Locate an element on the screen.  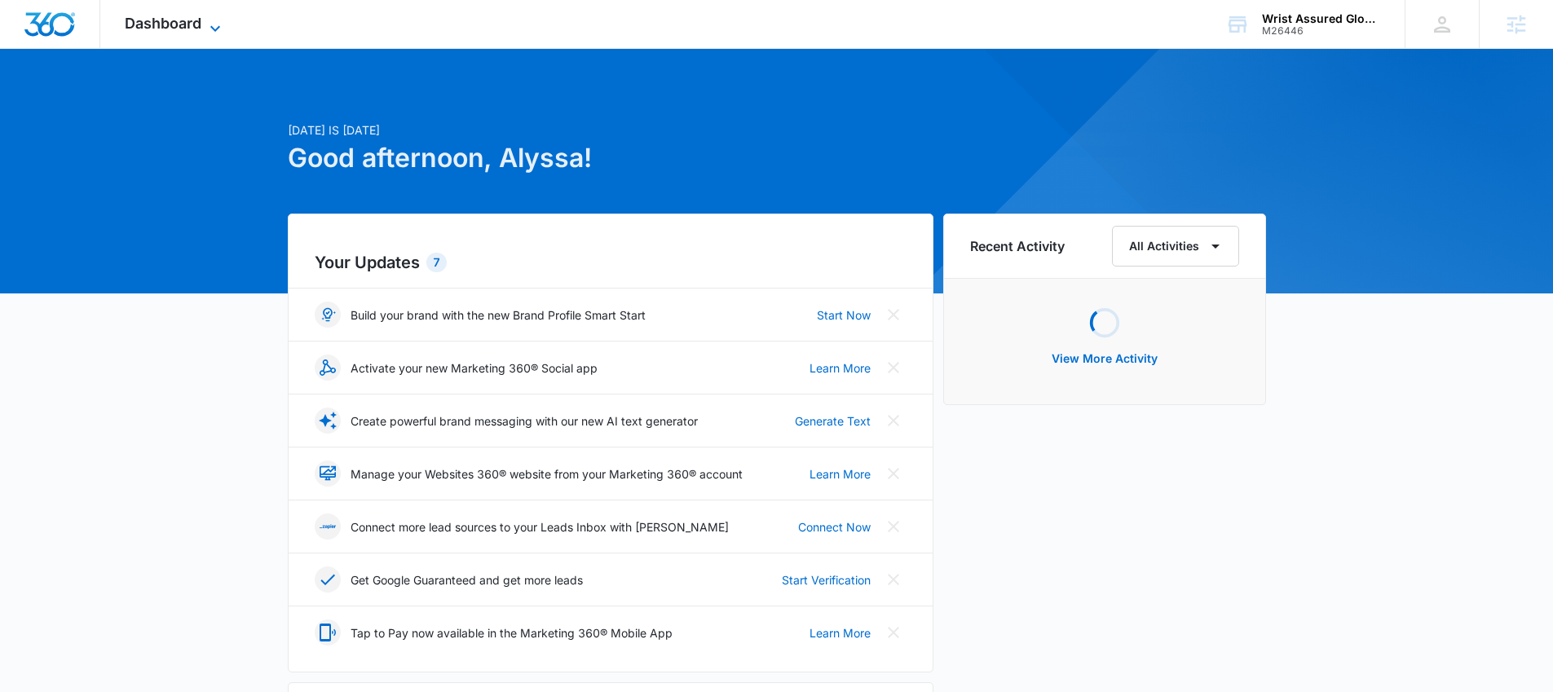
p: Manage your Websites 360® website from your Marketing 360® account is located at coordinates (546, 474).